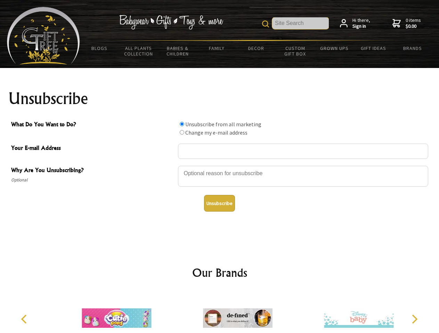  Describe the element at coordinates (219, 203) in the screenshot. I see `button: Unsubscribe` at that location.